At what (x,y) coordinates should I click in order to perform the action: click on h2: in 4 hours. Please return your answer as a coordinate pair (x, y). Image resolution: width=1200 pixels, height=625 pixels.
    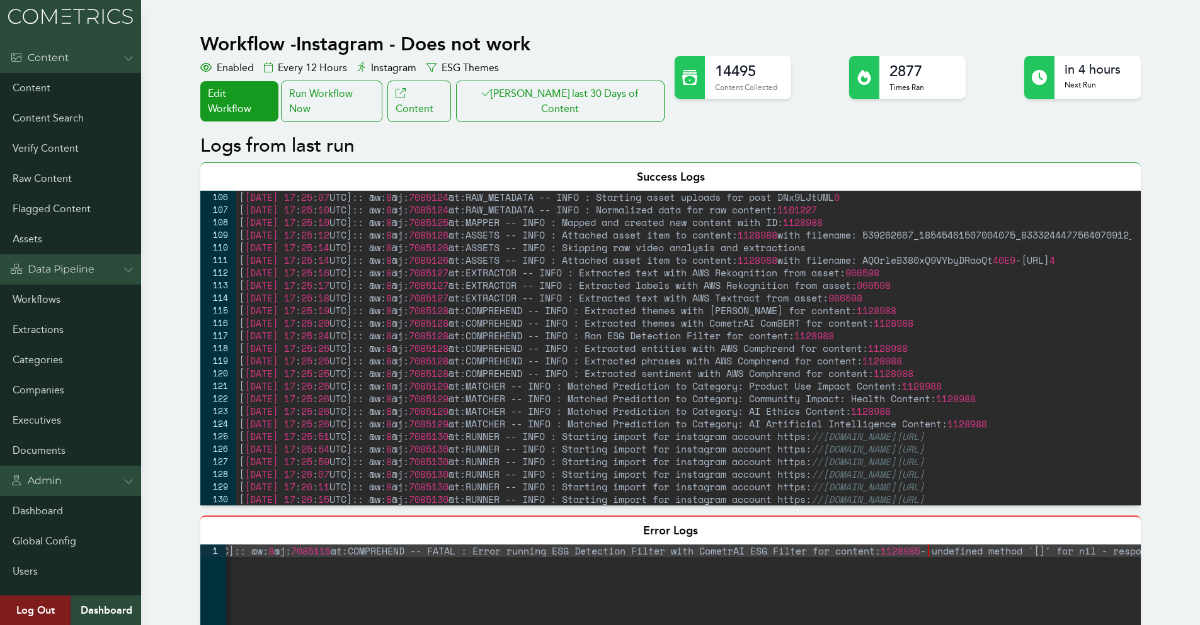
    Looking at the image, I should click on (1092, 70).